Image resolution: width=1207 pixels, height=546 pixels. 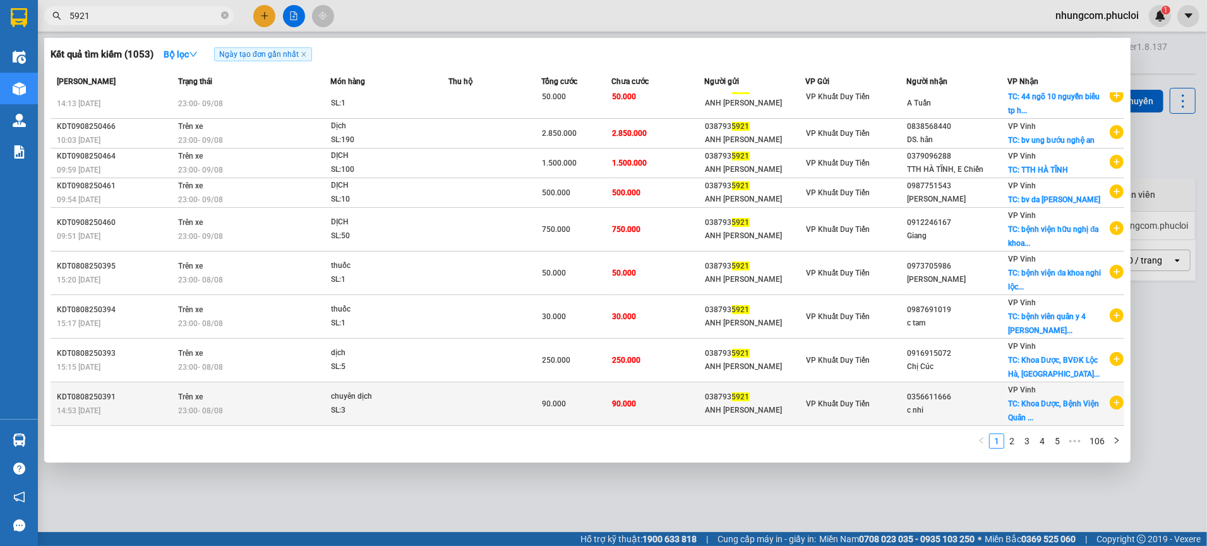 What do you see at coordinates (195, 82) in the screenshot?
I see `span: Trạng thái` at bounding box center [195, 82].